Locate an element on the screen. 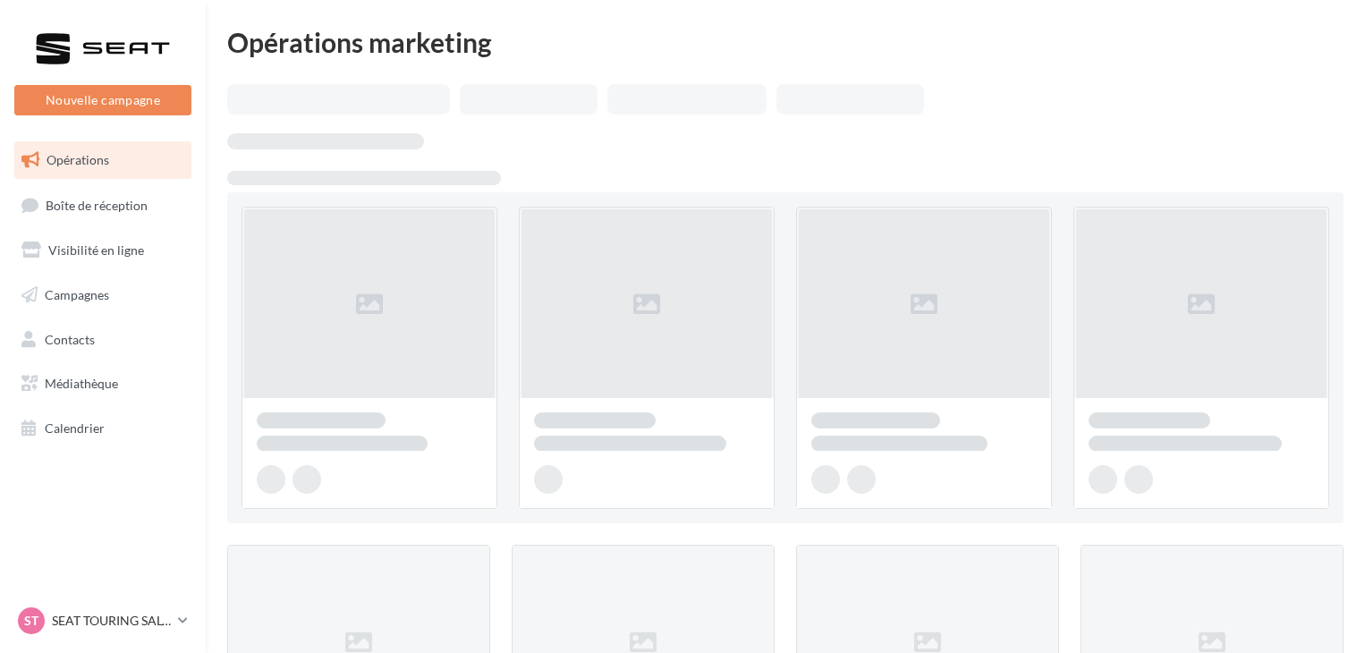 Image resolution: width=1365 pixels, height=653 pixels. a: Campagnes is located at coordinates (103, 295).